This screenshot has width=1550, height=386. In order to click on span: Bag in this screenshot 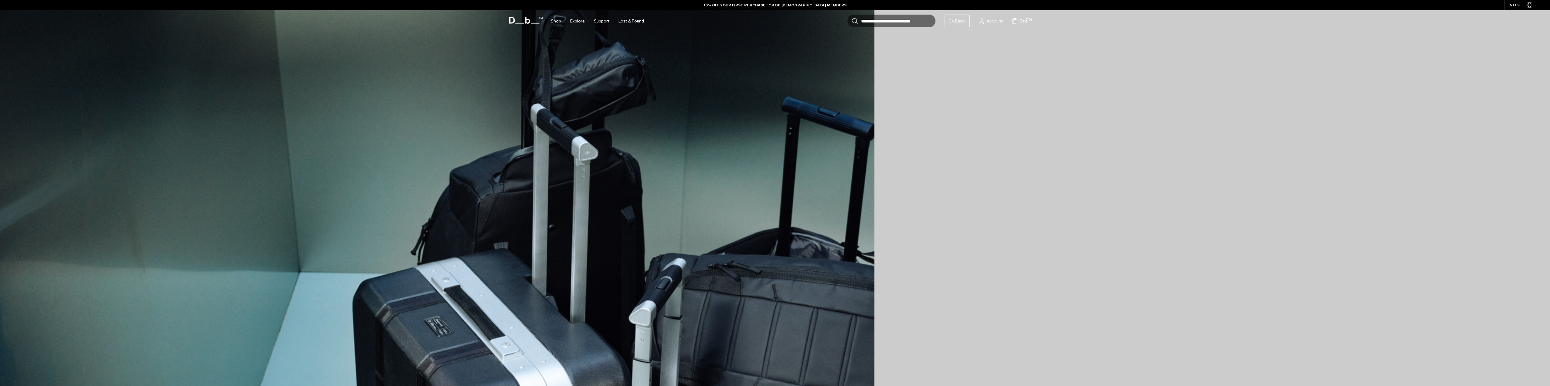, I will do `click(1023, 21)`.